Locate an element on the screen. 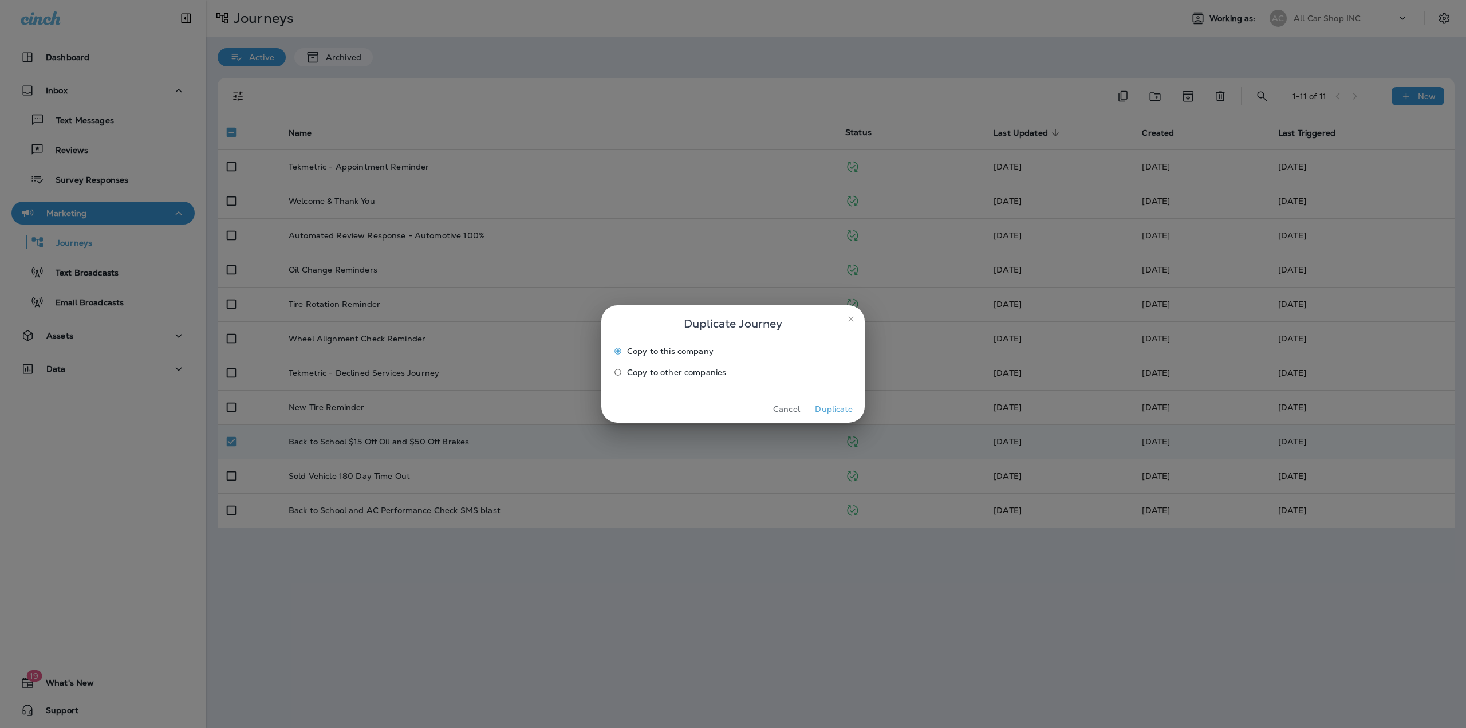  span: Duplicate Journey is located at coordinates (733, 324).